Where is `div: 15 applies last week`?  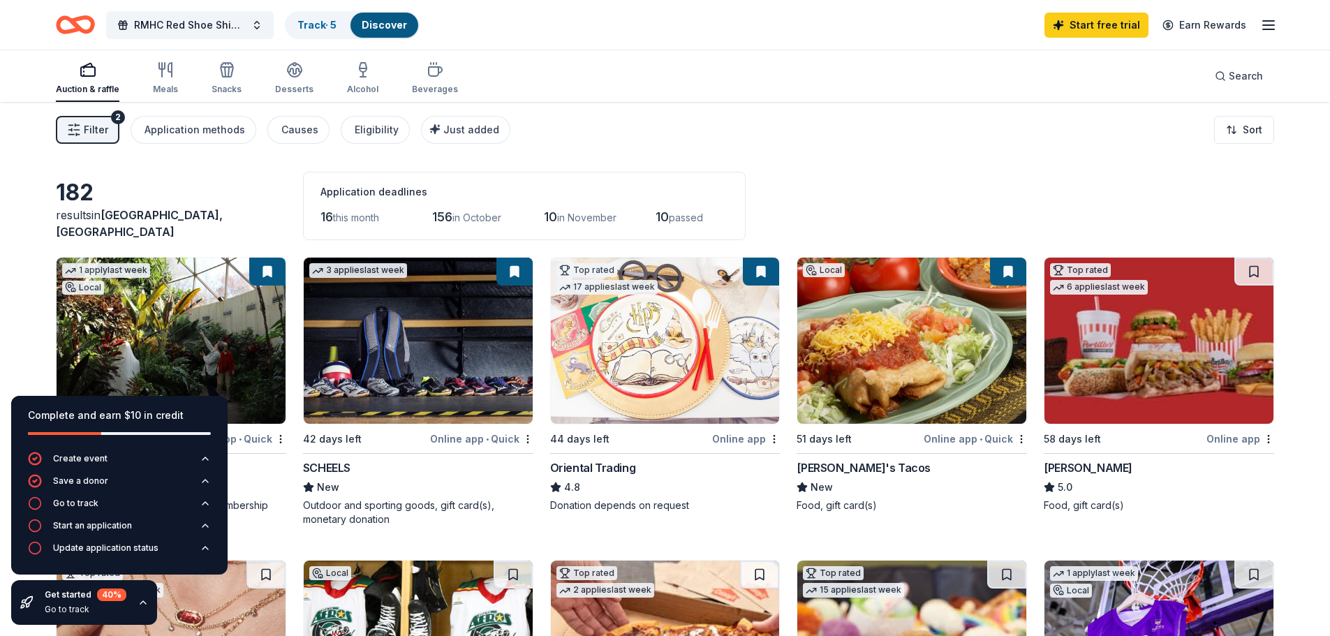
div: 15 applies last week is located at coordinates (853, 590).